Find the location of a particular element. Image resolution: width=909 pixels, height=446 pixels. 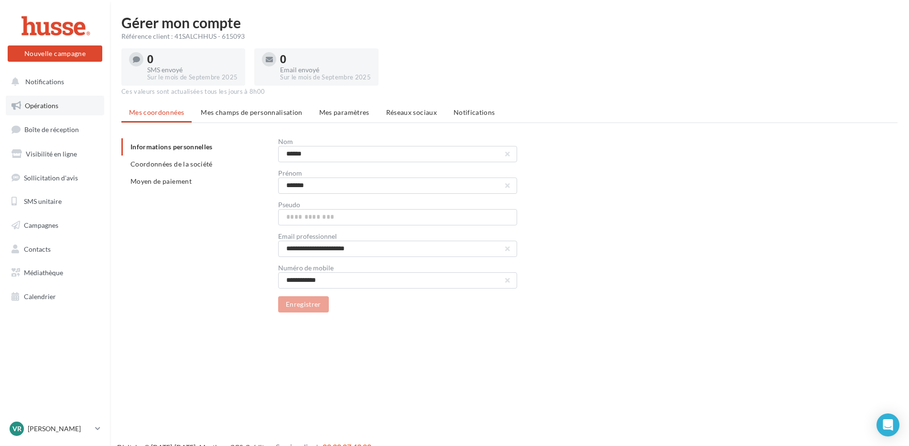

a: Visibilité en ligne is located at coordinates (55, 154).